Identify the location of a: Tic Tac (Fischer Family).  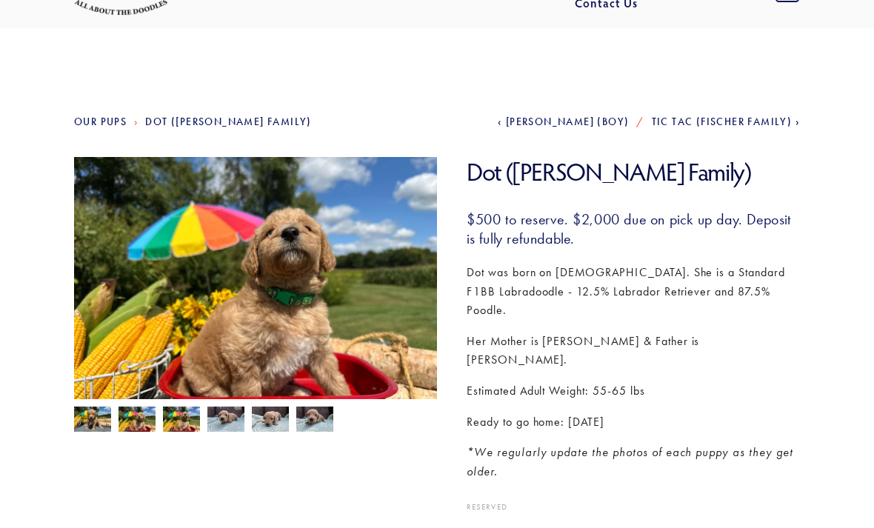
(726, 121).